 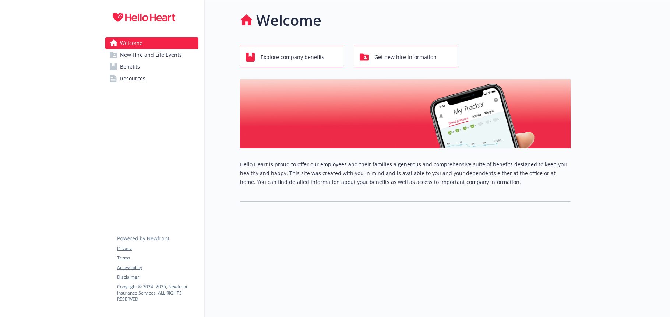 What do you see at coordinates (405, 173) in the screenshot?
I see `p: Hello Heart is proud to offer our employees and their families a generous and comprehensive suite...` at bounding box center [405, 173].